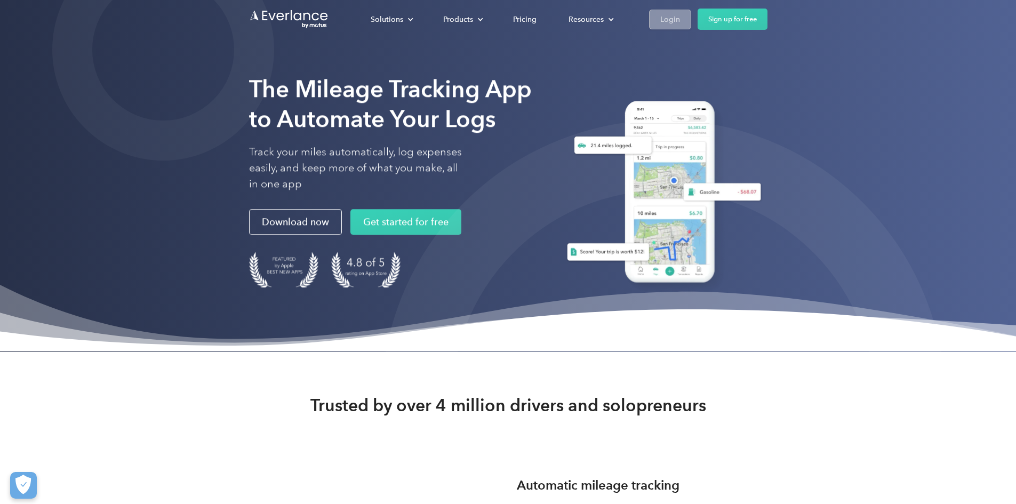  What do you see at coordinates (390, 103) in the screenshot?
I see `strong: The Mileage Tracking App to Automate Your Logs` at bounding box center [390, 103].